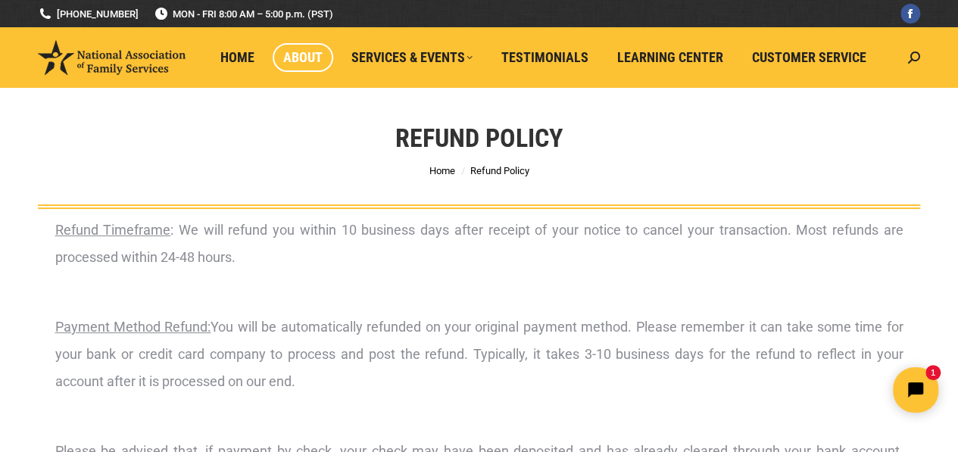 This screenshot has height=452, width=958. What do you see at coordinates (225, 36) in the screenshot?
I see `button: Open chat widget` at bounding box center [225, 36].